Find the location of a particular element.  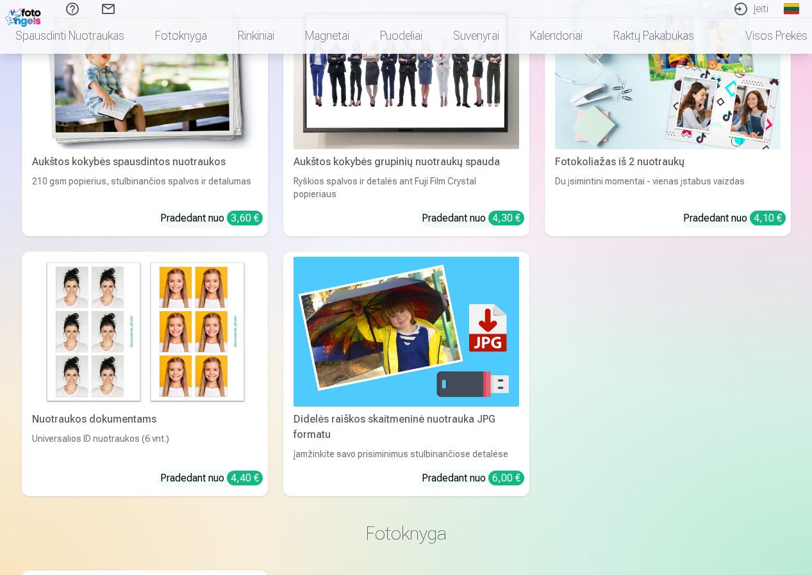

div: Ryškios spalvos ir detalės ant Fuji Film Crystal popieriaus is located at coordinates (406, 188).